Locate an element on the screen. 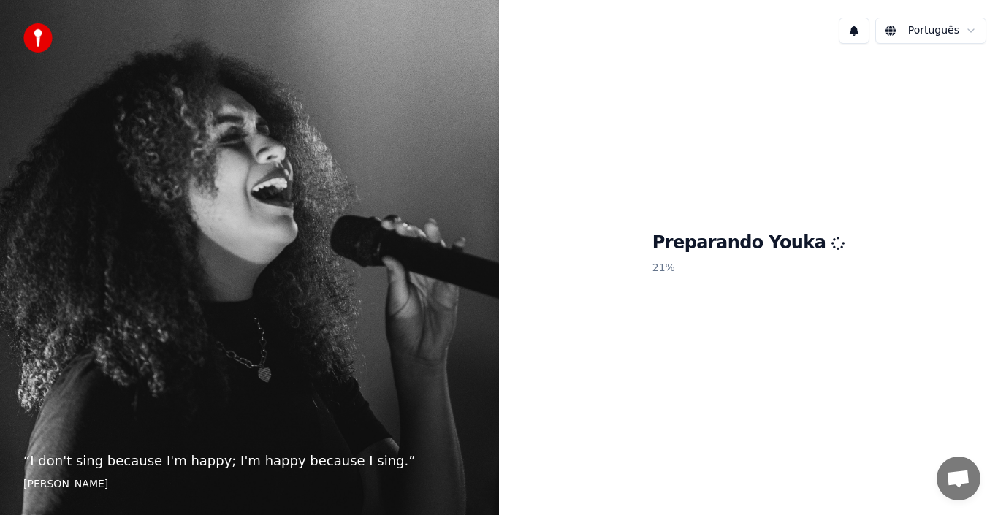 The height and width of the screenshot is (515, 998). p: “ I don't sing because I'm happy; I'm happy because I sing. ” is located at coordinates (249, 461).